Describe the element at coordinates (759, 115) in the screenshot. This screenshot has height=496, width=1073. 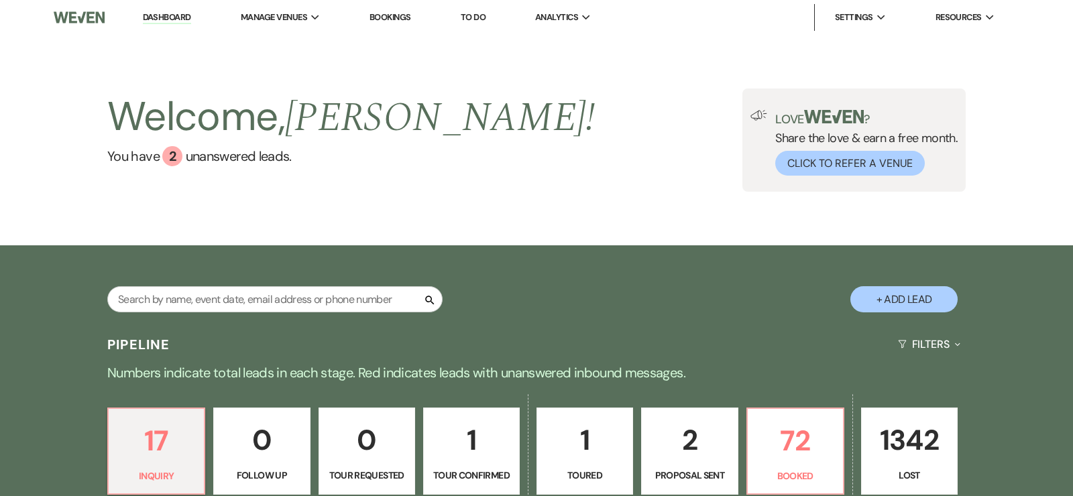
I see `img: loud-speaker-illustration.svg` at that location.